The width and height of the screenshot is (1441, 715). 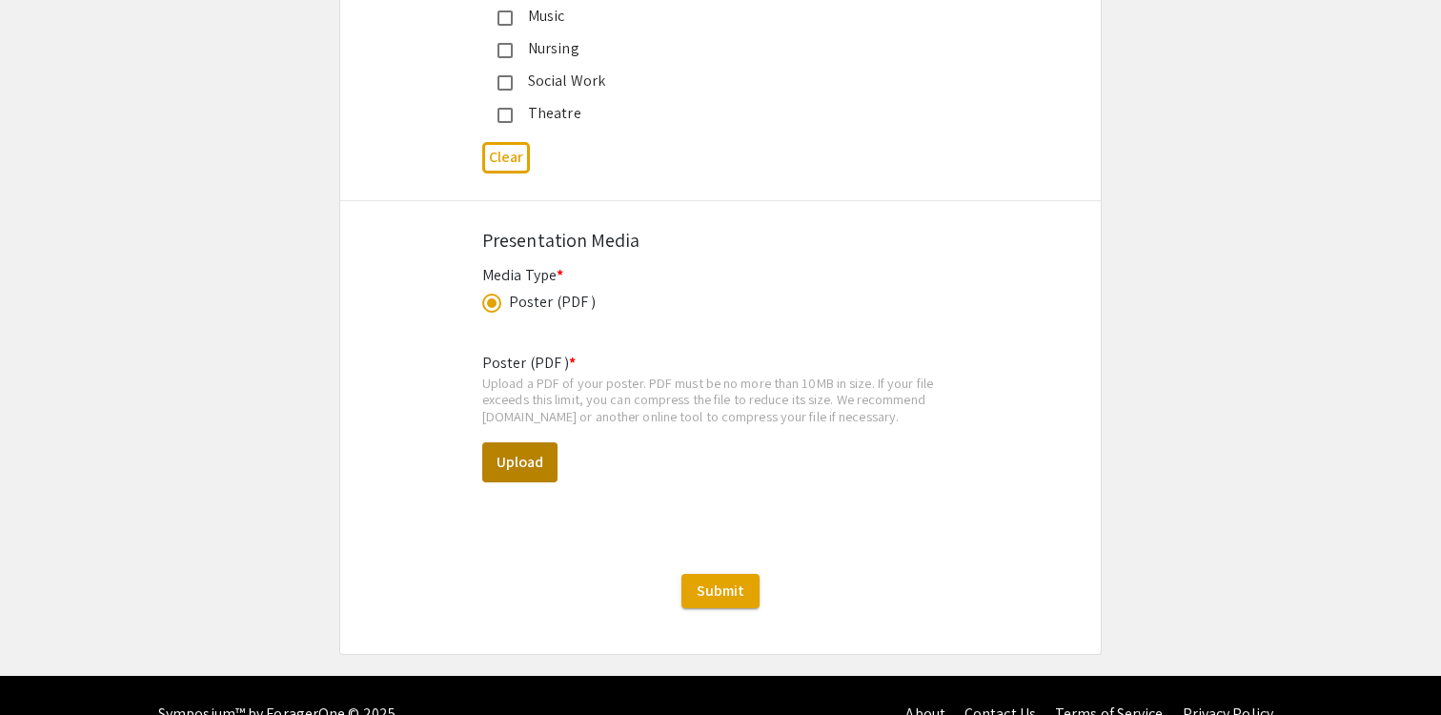 I want to click on mat-label: Media Type, so click(x=522, y=274).